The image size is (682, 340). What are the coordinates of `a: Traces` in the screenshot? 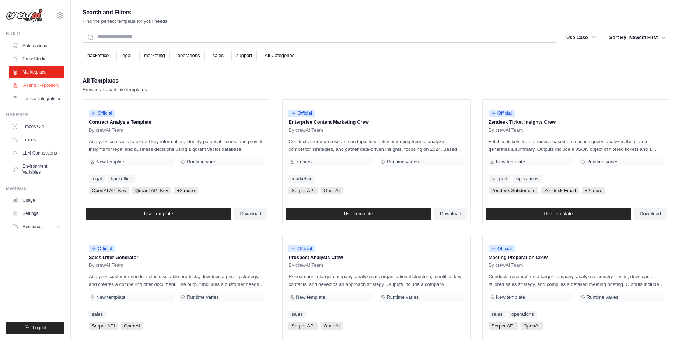 It's located at (36, 140).